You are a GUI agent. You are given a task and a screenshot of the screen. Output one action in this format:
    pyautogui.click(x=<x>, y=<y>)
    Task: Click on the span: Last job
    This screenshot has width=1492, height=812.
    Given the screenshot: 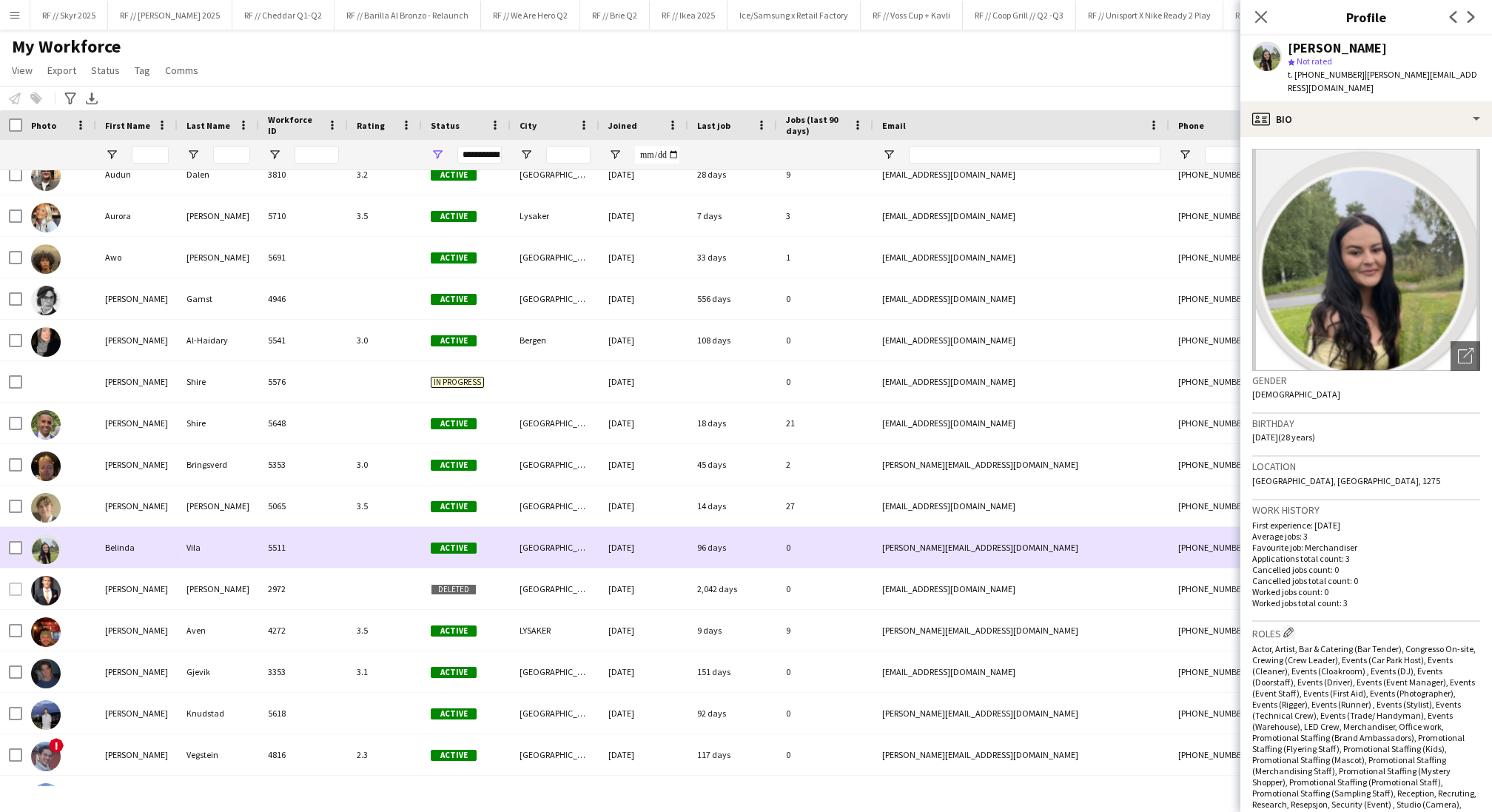 What is the action you would take?
    pyautogui.click(x=713, y=125)
    